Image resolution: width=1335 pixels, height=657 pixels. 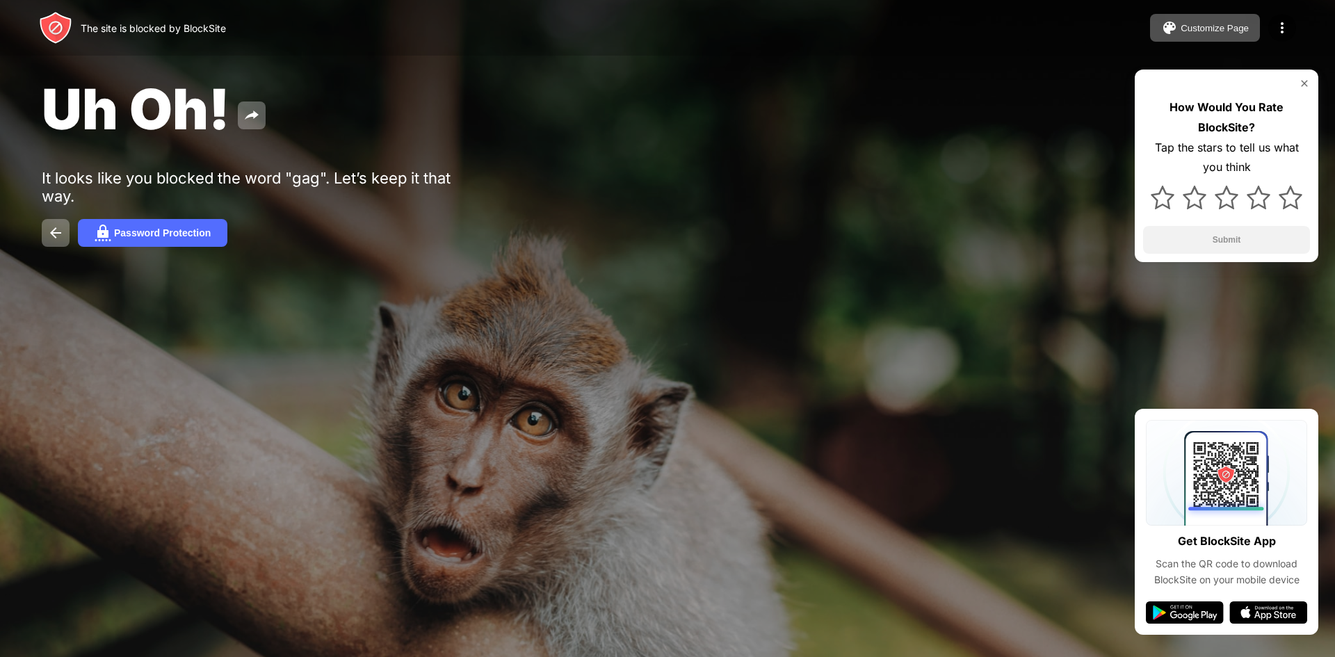 I want to click on img: pallet.svg, so click(x=1170, y=28).